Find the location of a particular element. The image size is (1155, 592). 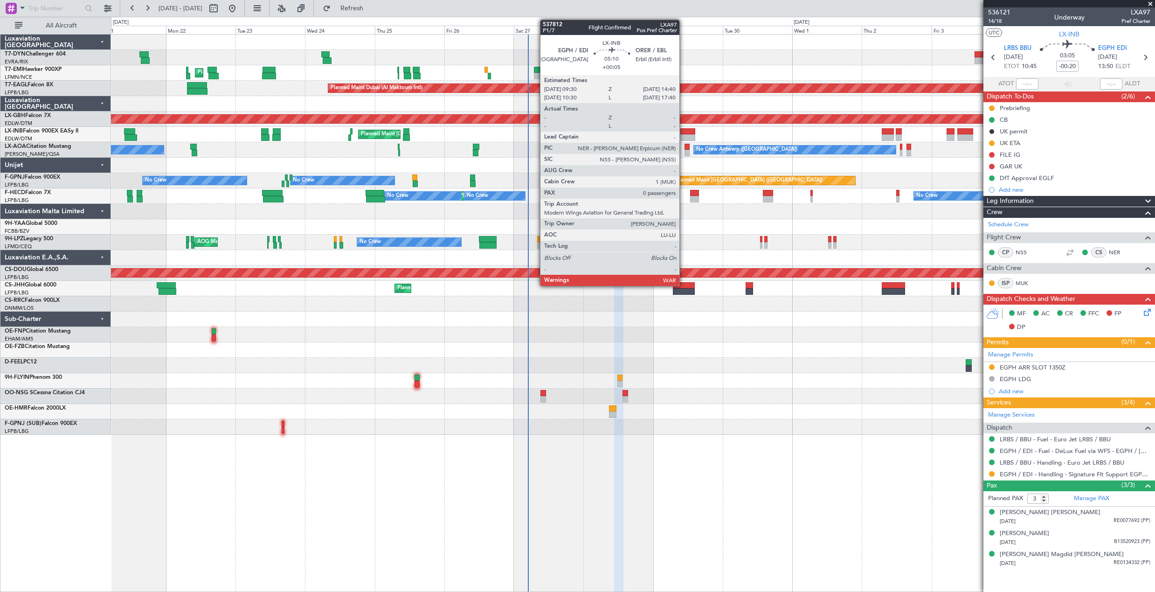

span: OE-FZB is located at coordinates (14, 347).